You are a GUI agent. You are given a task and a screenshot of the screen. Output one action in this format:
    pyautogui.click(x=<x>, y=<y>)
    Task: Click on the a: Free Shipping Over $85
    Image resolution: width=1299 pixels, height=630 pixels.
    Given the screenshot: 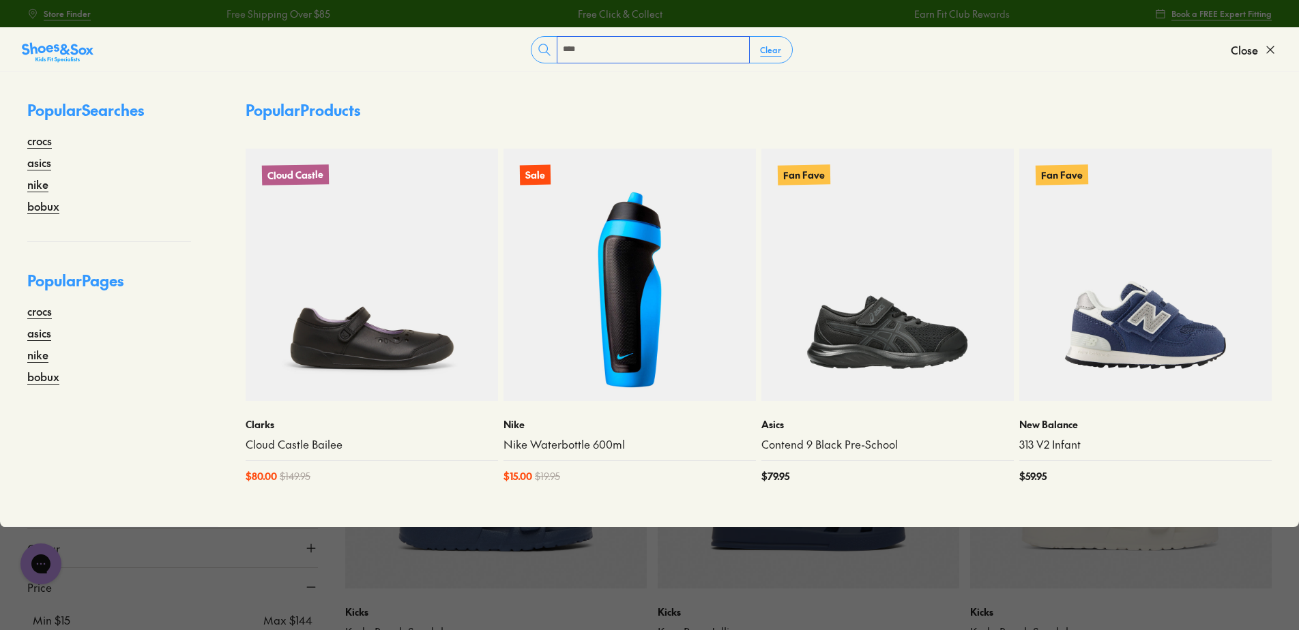 What is the action you would take?
    pyautogui.click(x=278, y=14)
    